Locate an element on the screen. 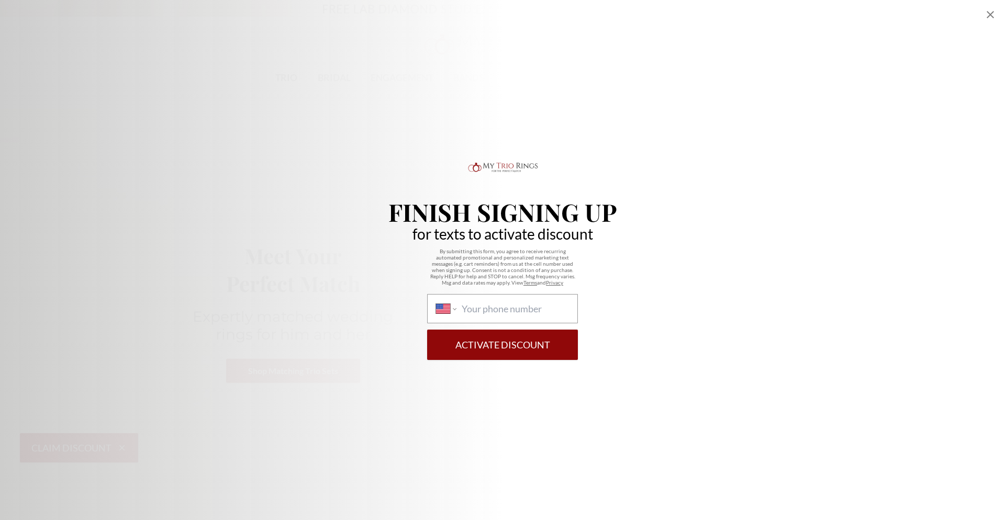 The image size is (1005, 520). img: Logo is located at coordinates (502, 167).